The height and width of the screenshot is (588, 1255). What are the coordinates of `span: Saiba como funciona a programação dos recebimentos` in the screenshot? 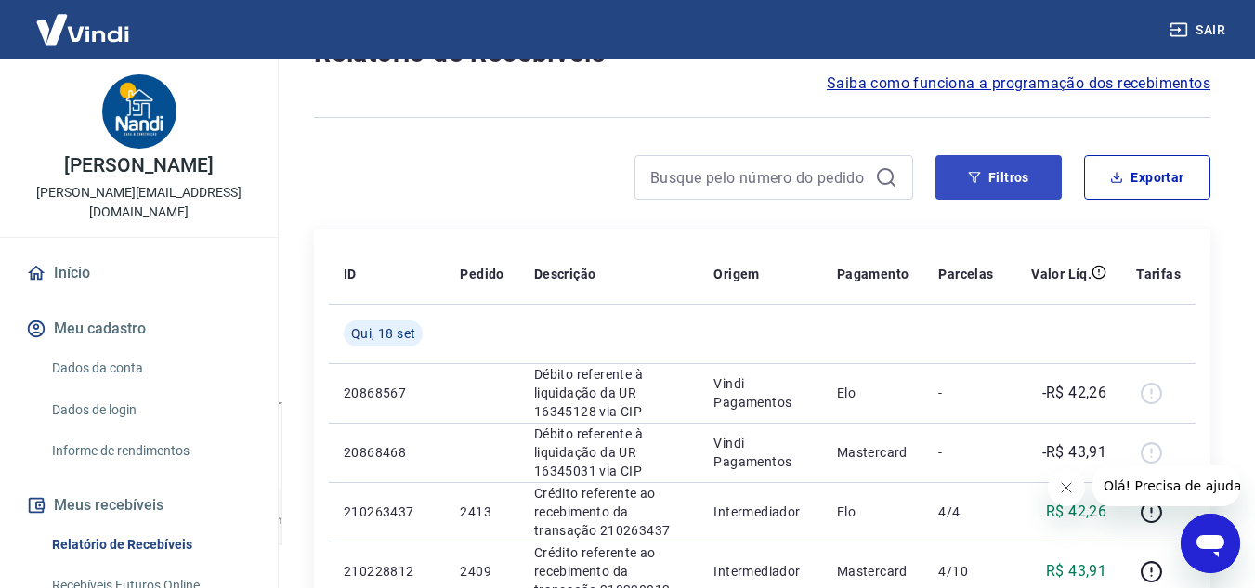 It's located at (1018, 84).